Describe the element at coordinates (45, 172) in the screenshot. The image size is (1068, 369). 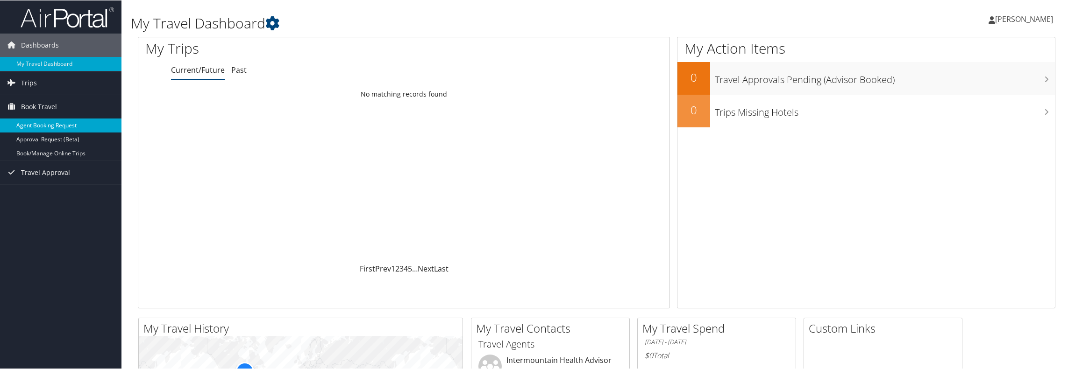
I see `span: Travel Approval` at that location.